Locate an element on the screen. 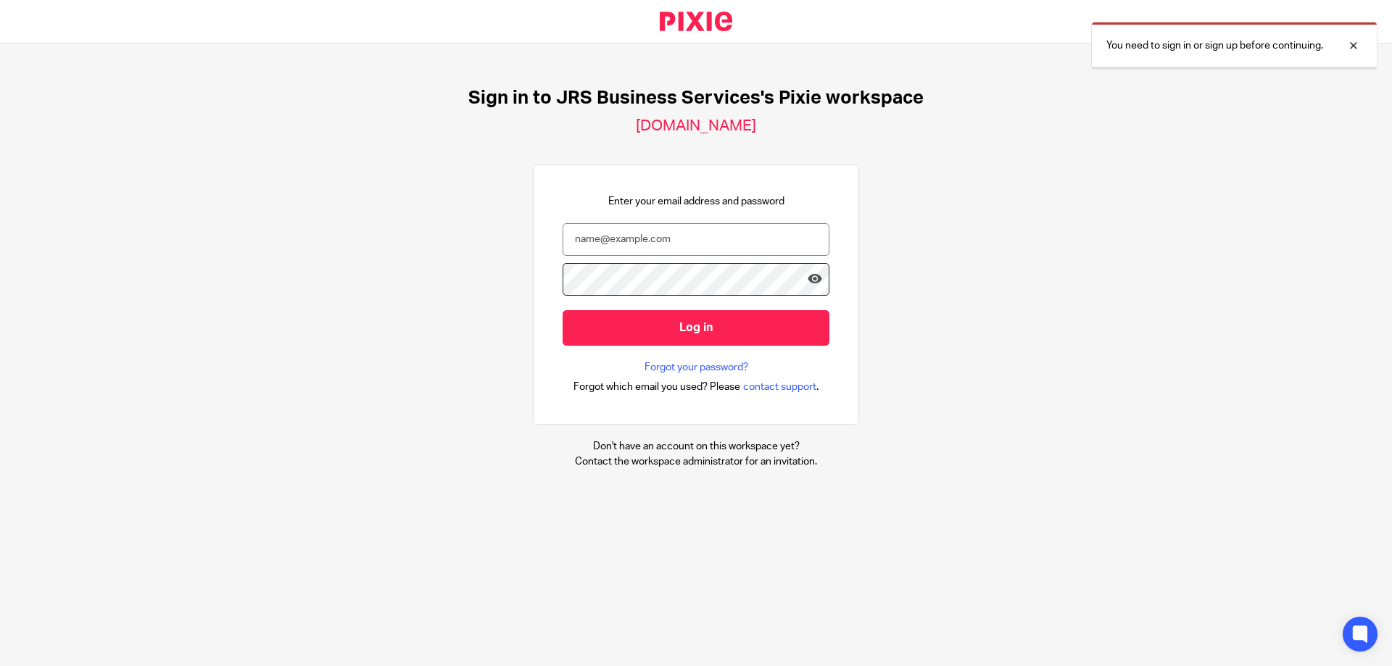 The image size is (1392, 666). p: You need to sign in or sign up before continuing. is located at coordinates (1215, 46).